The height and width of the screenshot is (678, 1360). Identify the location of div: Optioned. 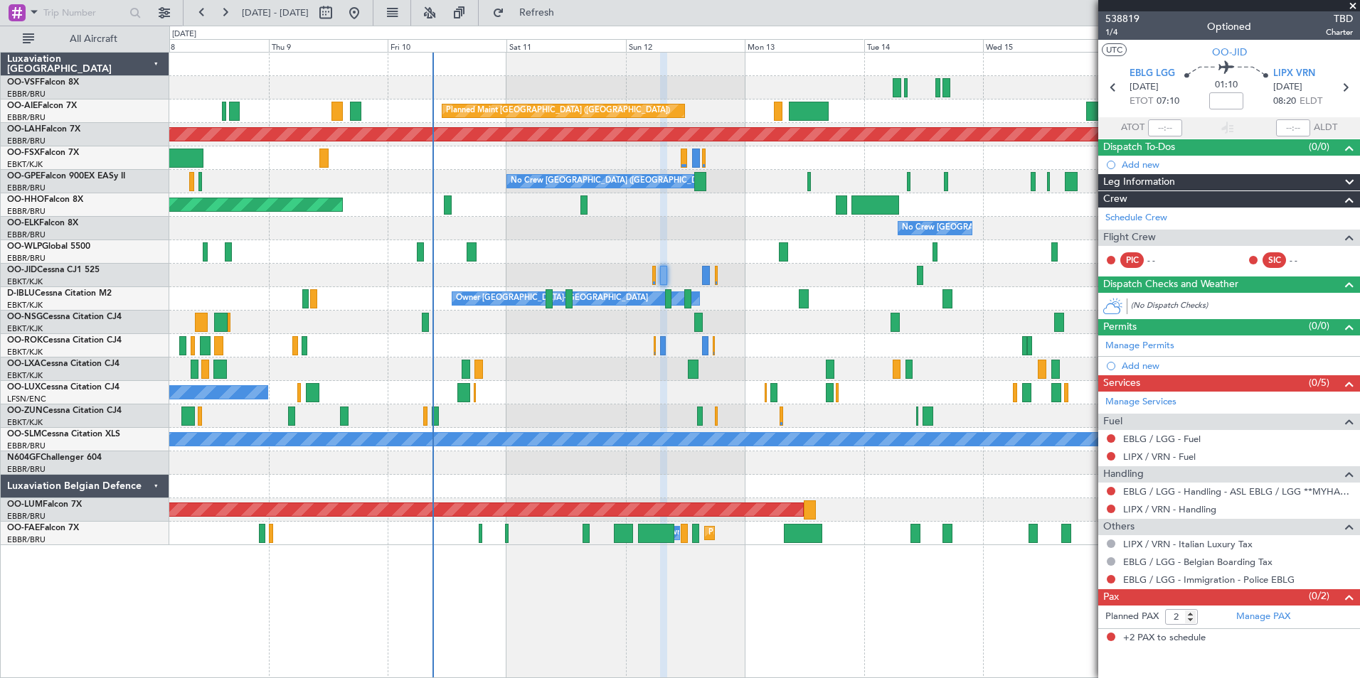
(1229, 26).